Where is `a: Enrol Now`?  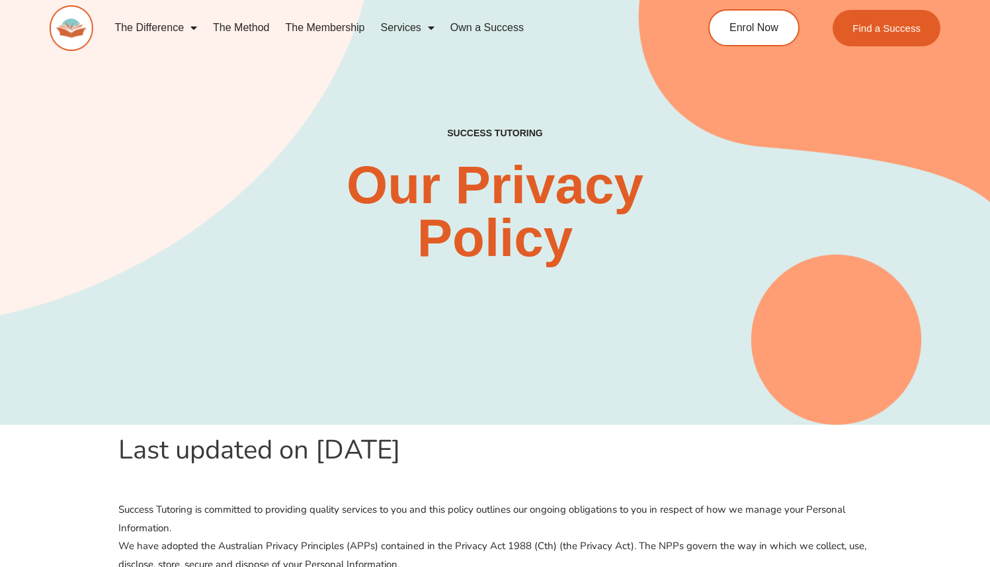
a: Enrol Now is located at coordinates (754, 28).